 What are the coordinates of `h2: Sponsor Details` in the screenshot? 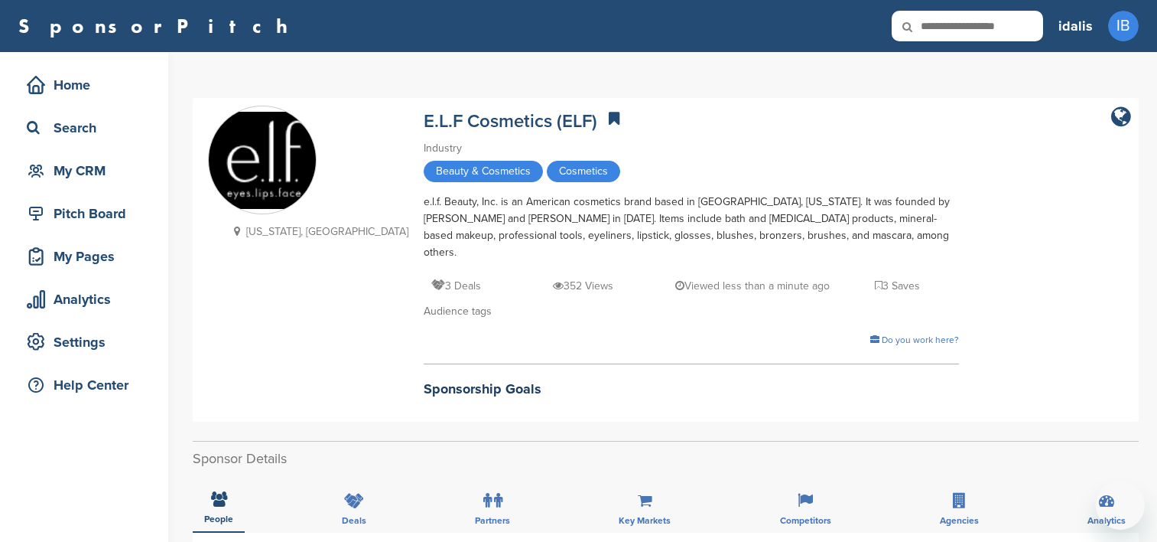 It's located at (666, 458).